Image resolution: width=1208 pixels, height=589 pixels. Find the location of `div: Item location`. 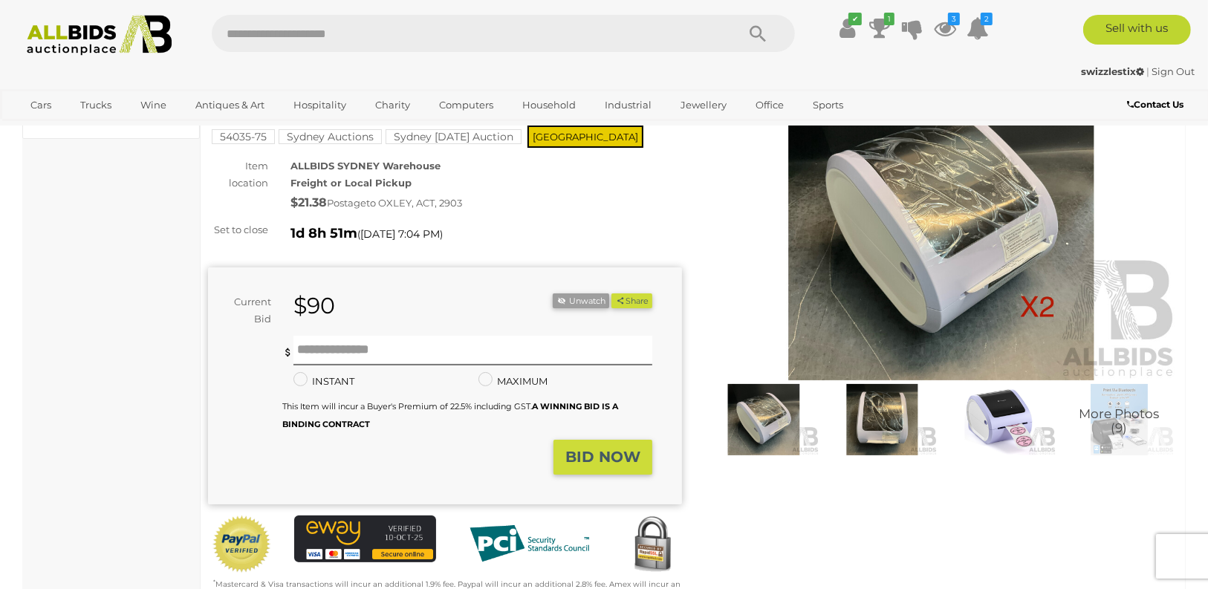

div: Item location is located at coordinates (238, 175).